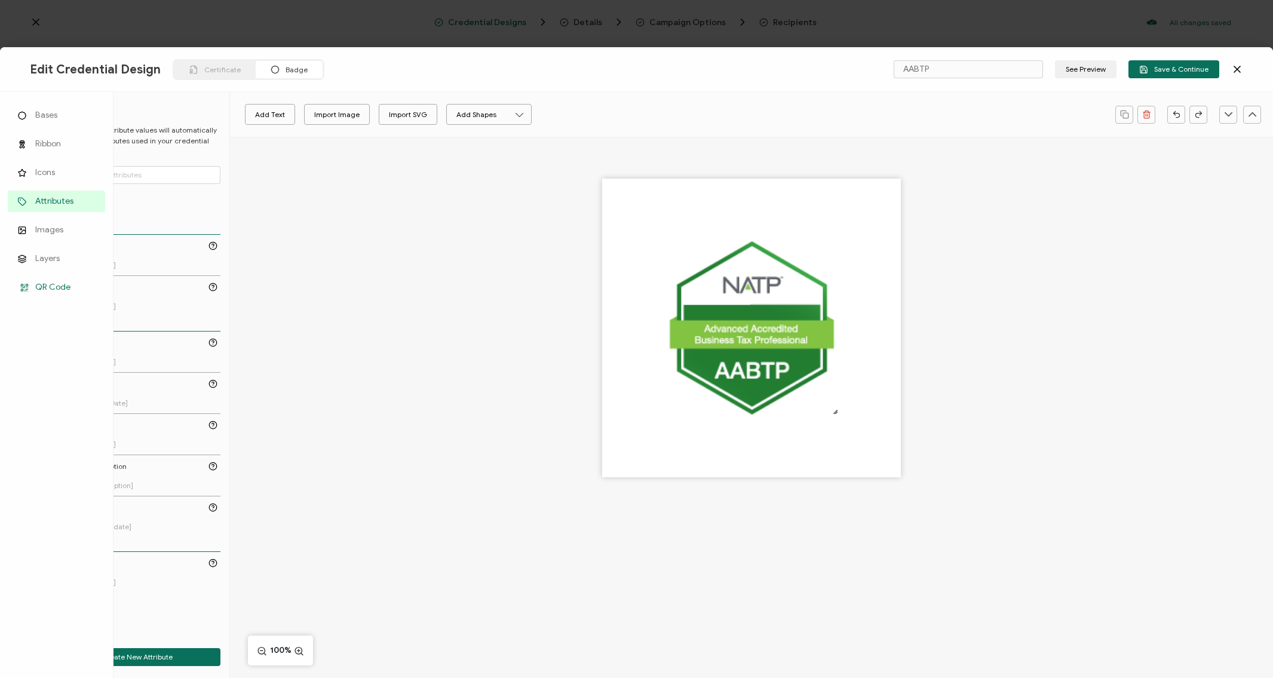 This screenshot has width=1273, height=678. What do you see at coordinates (222, 69) in the screenshot?
I see `span: Certificate` at bounding box center [222, 69].